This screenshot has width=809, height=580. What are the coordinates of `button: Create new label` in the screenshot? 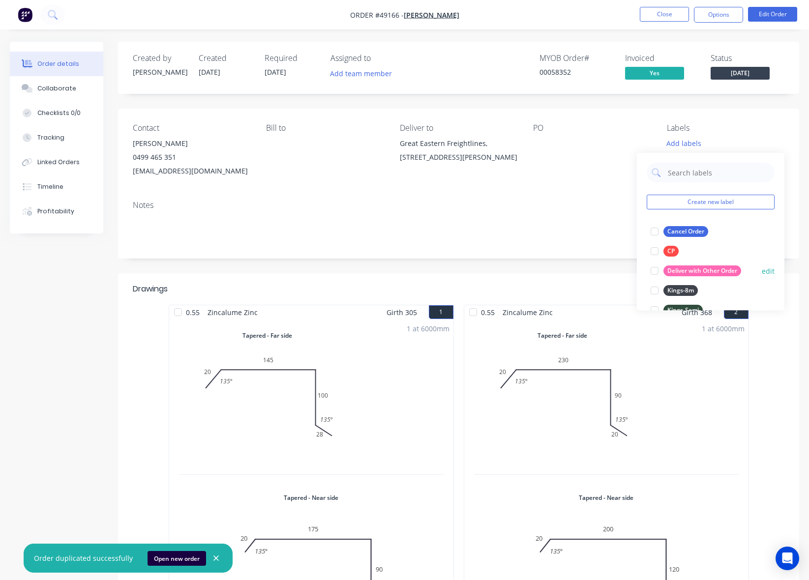 It's located at (711, 202).